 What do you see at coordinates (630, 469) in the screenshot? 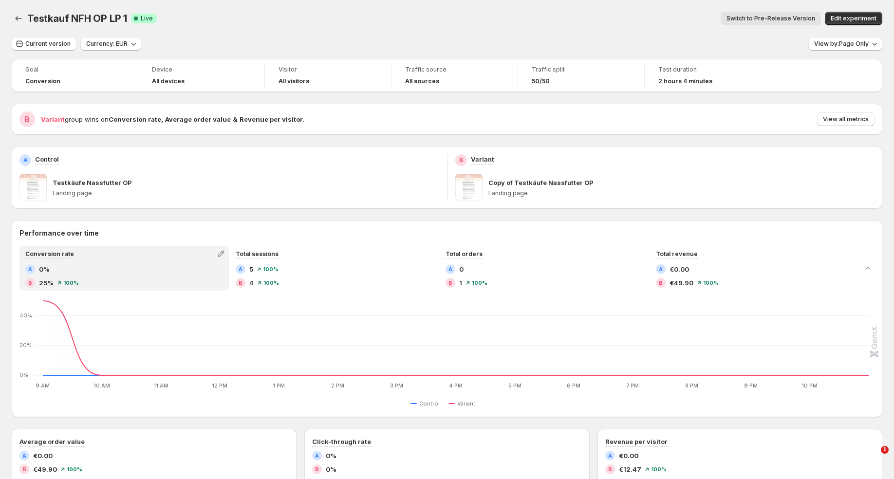
I see `span: €12.47` at bounding box center [630, 469].